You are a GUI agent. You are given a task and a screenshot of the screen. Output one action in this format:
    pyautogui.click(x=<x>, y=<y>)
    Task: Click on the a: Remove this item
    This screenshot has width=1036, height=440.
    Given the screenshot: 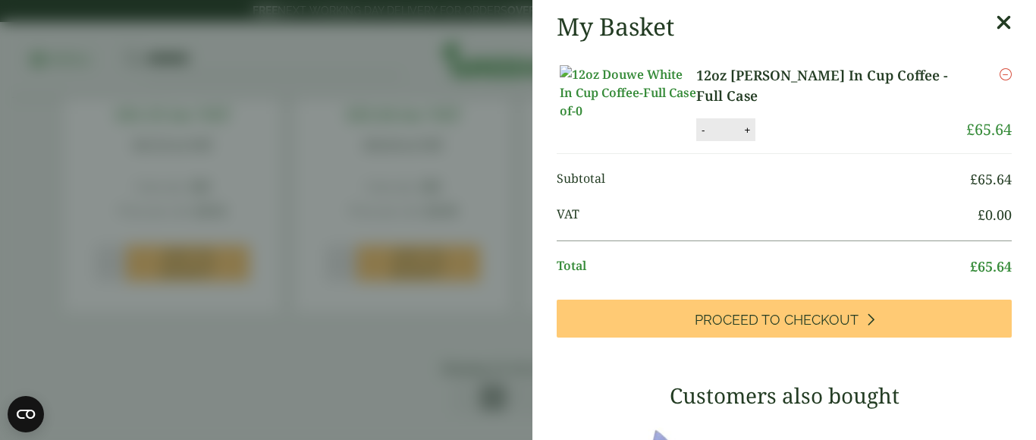 What is the action you would take?
    pyautogui.click(x=1005, y=74)
    